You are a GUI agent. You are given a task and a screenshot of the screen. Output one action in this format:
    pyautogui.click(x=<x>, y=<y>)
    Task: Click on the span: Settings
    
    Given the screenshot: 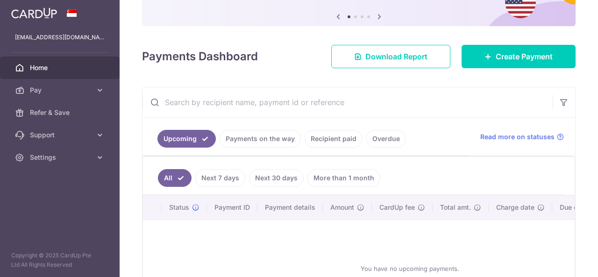 What is the action you would take?
    pyautogui.click(x=61, y=157)
    